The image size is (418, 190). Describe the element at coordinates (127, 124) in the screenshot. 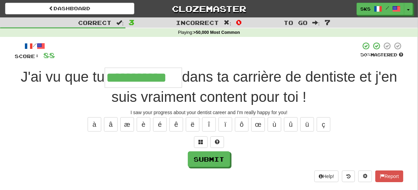

I see `button: æ` at that location.